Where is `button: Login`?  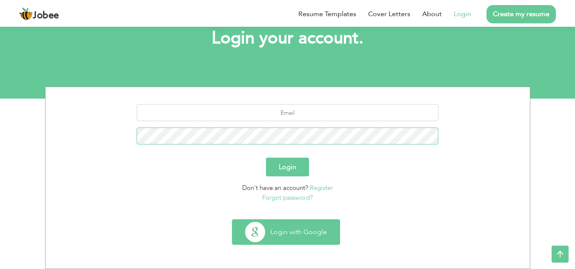
button: Login is located at coordinates (287, 167).